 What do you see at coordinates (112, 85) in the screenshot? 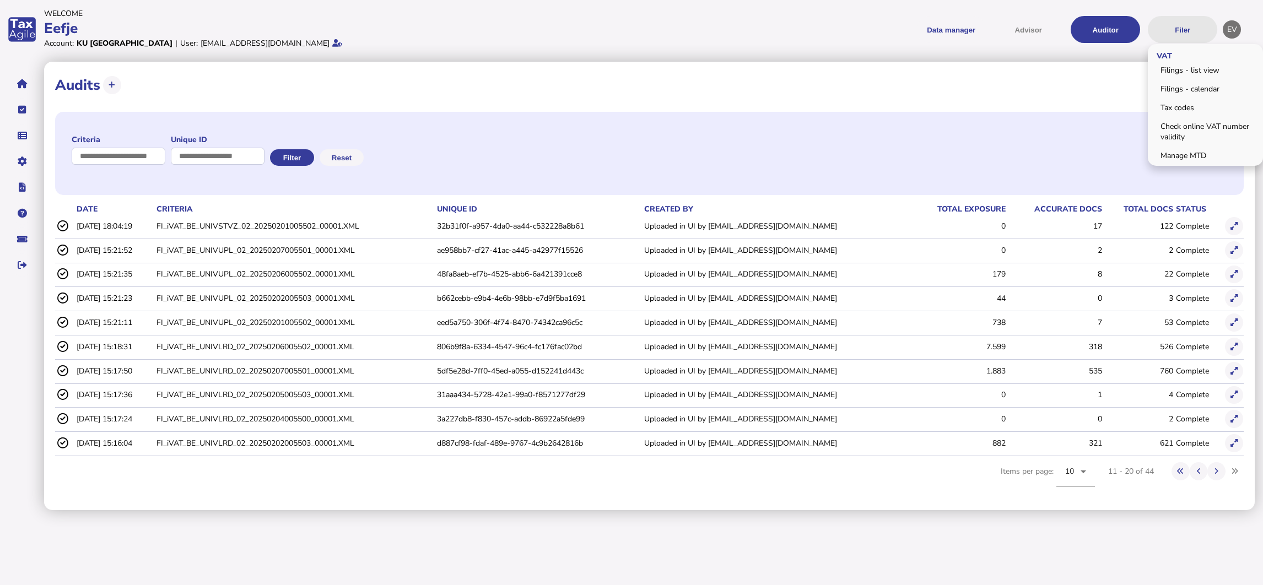
I see `button: Upload transactions` at bounding box center [112, 85].